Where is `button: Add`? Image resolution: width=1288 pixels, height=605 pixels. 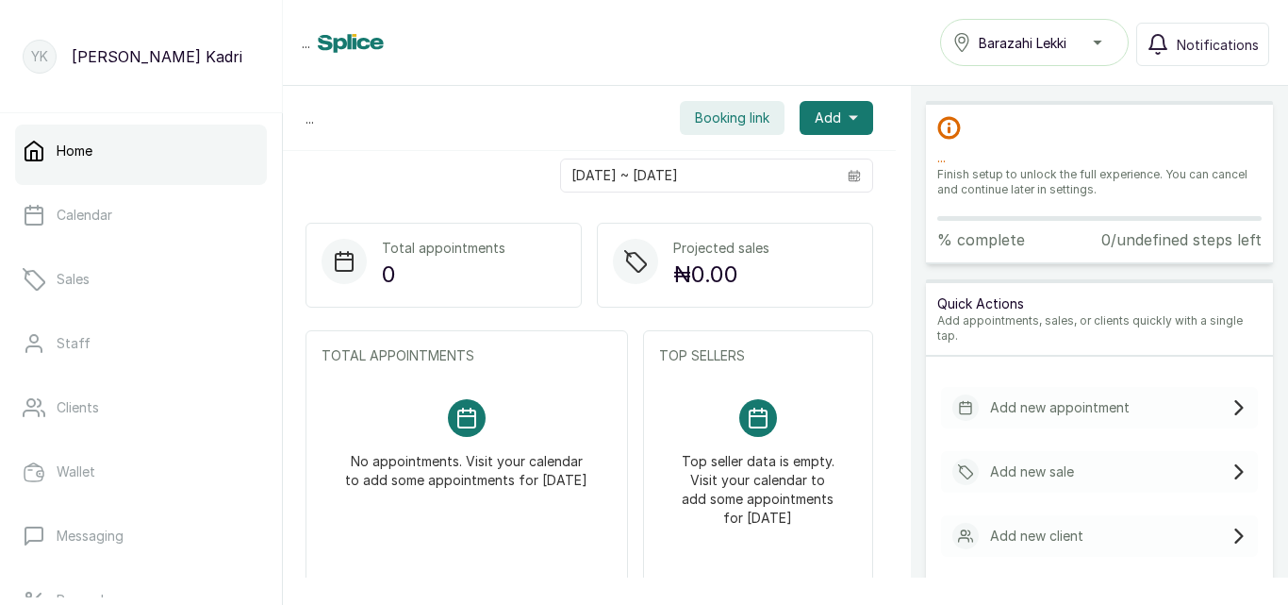
button: Add is located at coordinates (837, 118).